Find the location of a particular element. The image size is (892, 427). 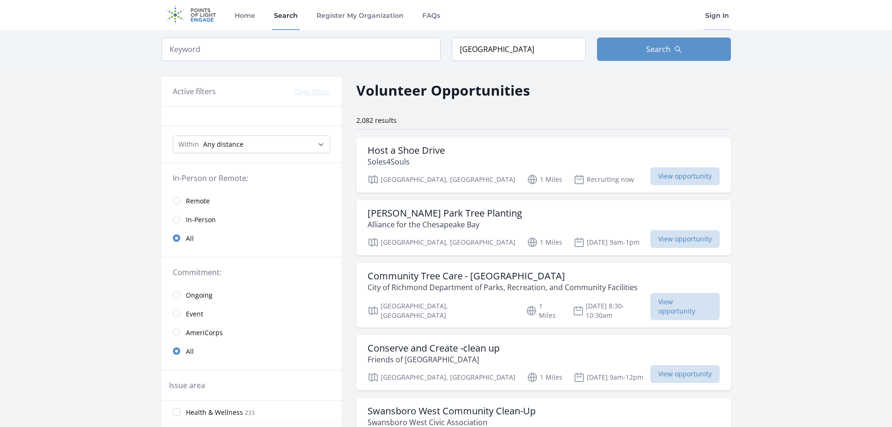

legend: In-Person or Remote: is located at coordinates (252, 178).